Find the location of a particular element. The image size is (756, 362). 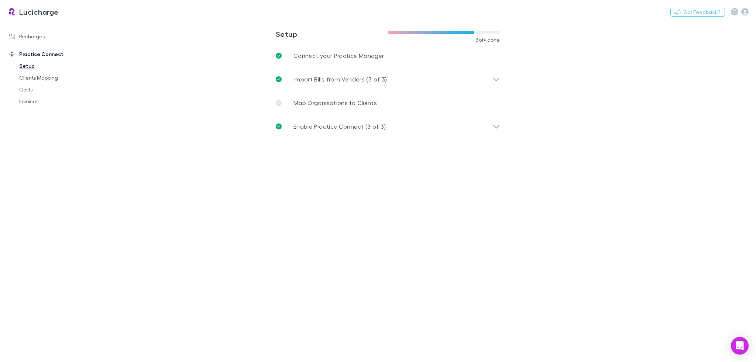

a: Recharges is located at coordinates (51, 37).